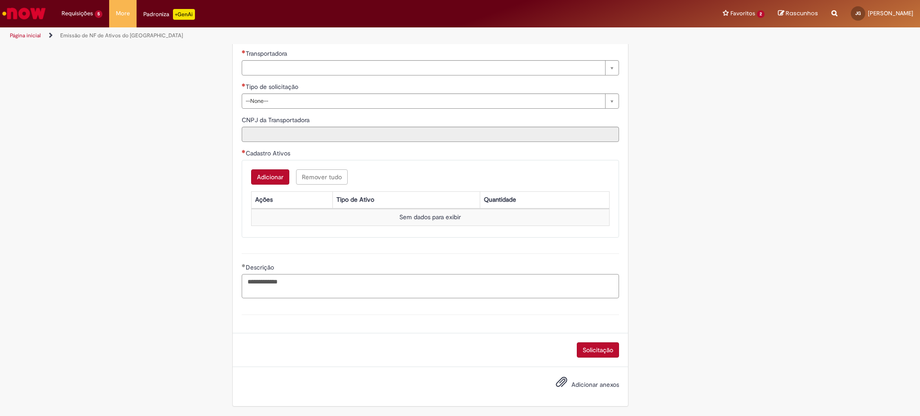  I want to click on span: Obrigatório Preenchido, so click(243, 265).